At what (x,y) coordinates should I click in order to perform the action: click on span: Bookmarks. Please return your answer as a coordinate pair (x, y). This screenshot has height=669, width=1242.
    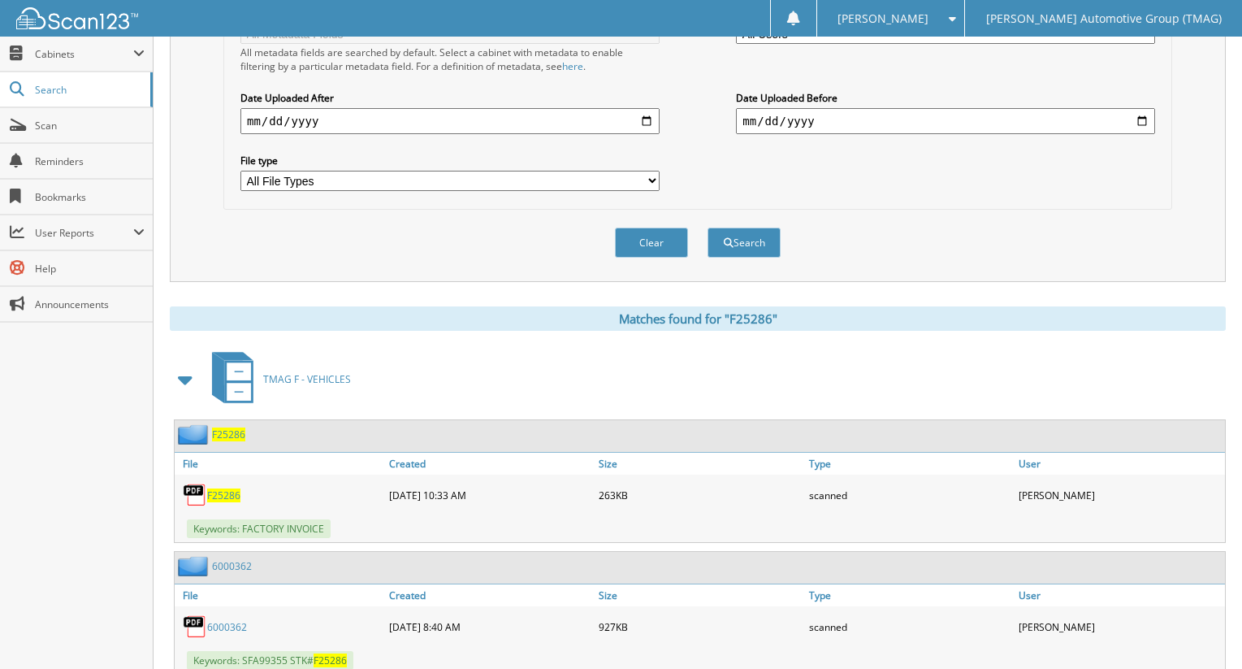
    Looking at the image, I should click on (89, 197).